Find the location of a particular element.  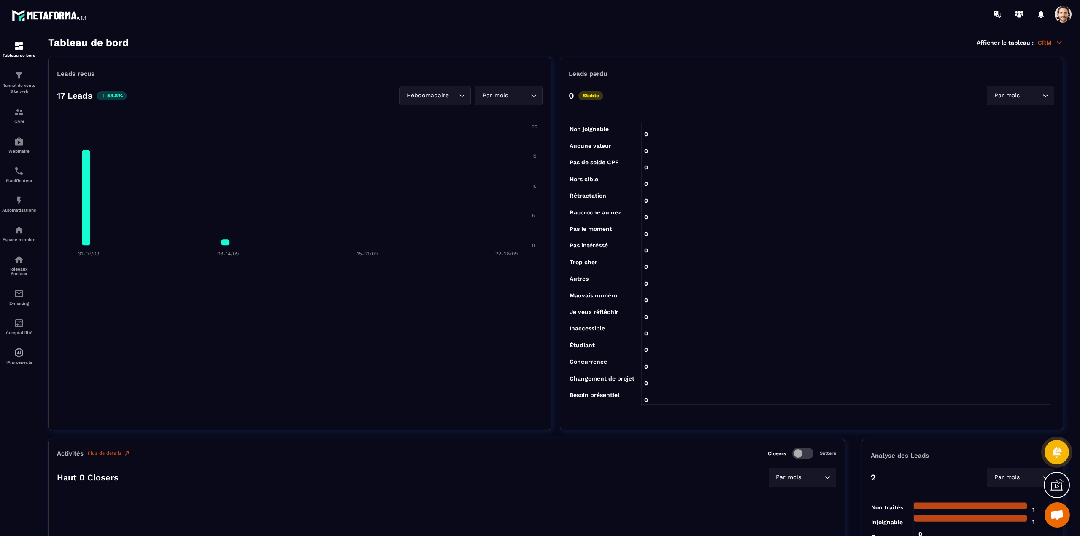

p: Comptabilité is located at coordinates (19, 333).